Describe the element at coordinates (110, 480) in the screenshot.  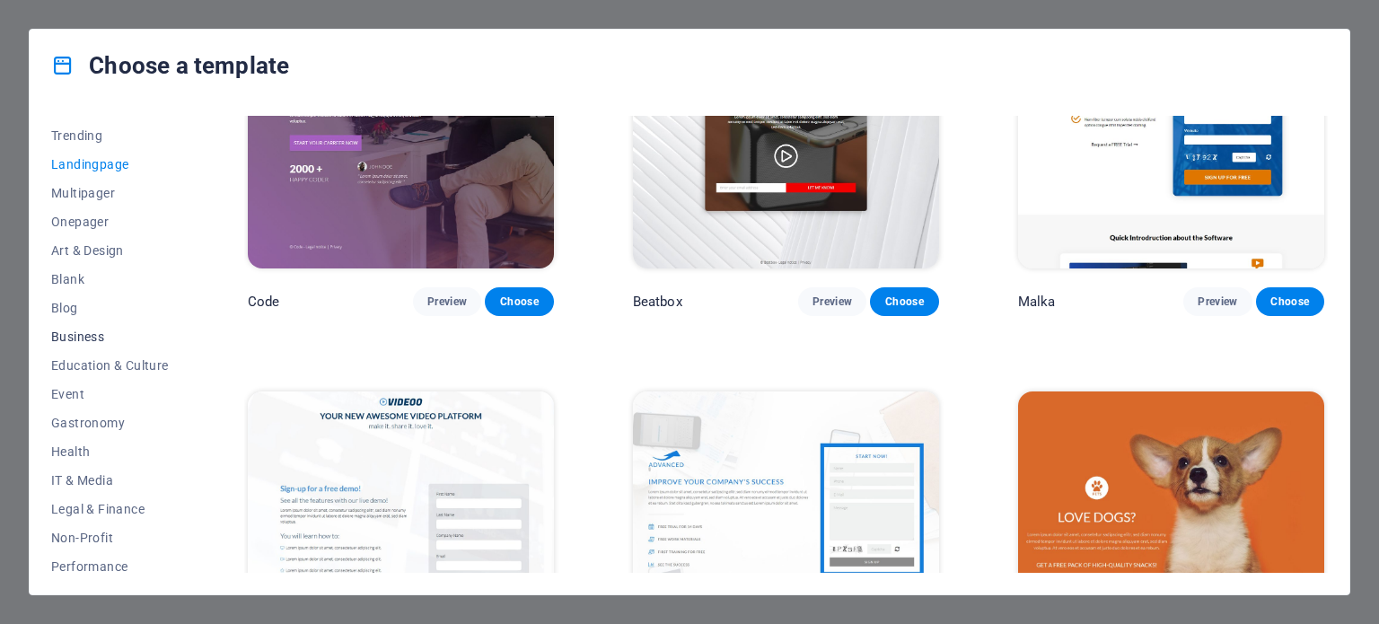
I see `span: IT & Media` at that location.